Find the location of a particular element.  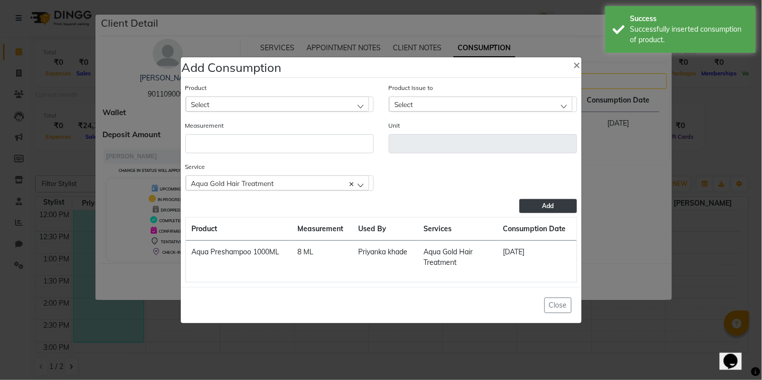

label: Service is located at coordinates (195, 167).